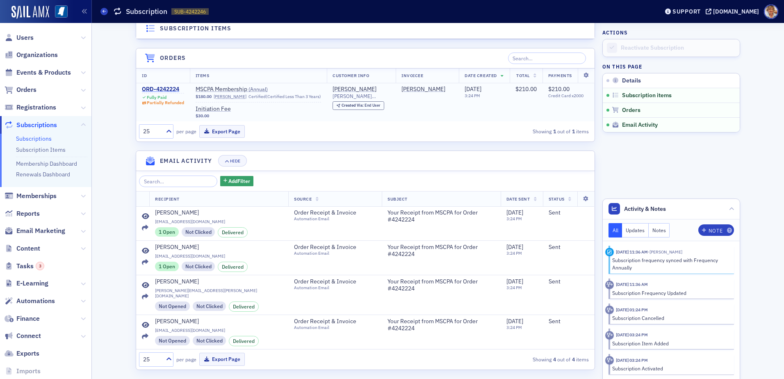 The height and width of the screenshot is (379, 784). Describe the element at coordinates (25, 38) in the screenshot. I see `span: Users` at that location.